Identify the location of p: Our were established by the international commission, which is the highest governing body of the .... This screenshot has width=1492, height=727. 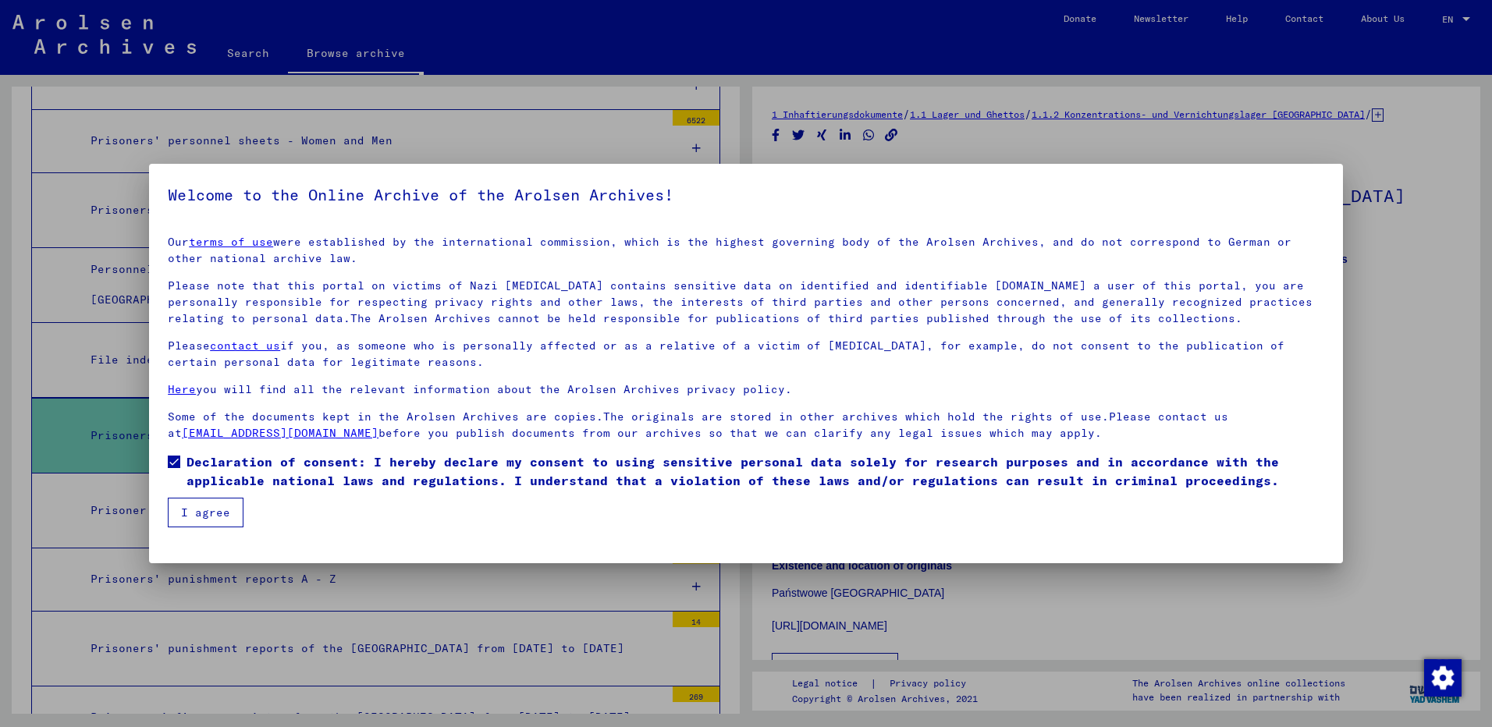
(746, 250).